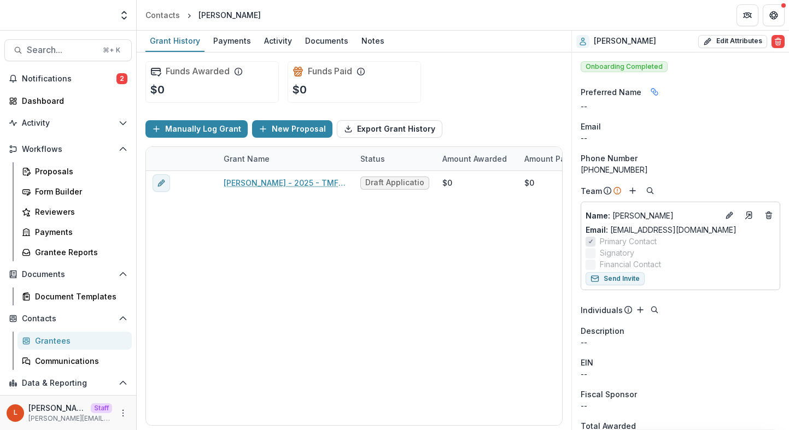 Image resolution: width=789 pixels, height=430 pixels. I want to click on p: Staff, so click(101, 409).